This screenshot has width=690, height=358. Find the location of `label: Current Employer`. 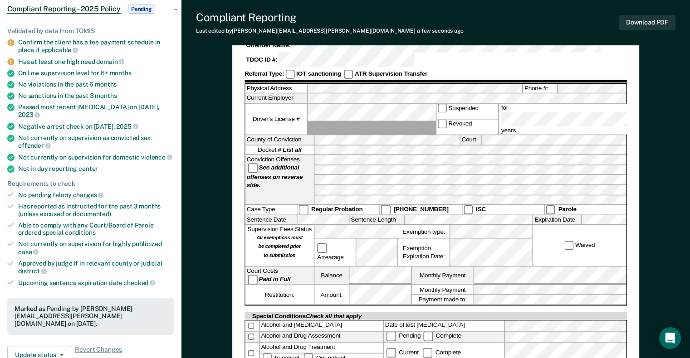

label: Current Employer is located at coordinates (276, 98).